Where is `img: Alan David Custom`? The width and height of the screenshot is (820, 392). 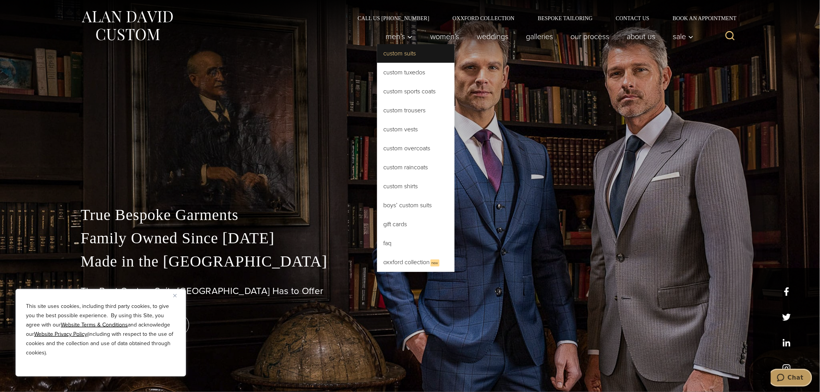 img: Alan David Custom is located at coordinates (127, 26).